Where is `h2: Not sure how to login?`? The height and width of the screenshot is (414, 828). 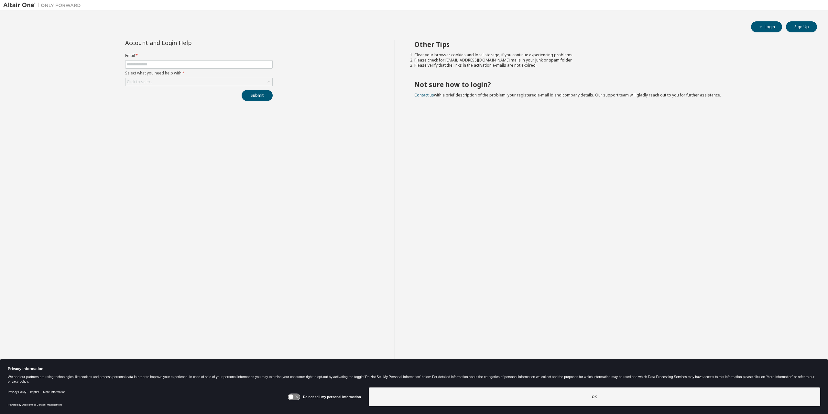 h2: Not sure how to login? is located at coordinates (610, 84).